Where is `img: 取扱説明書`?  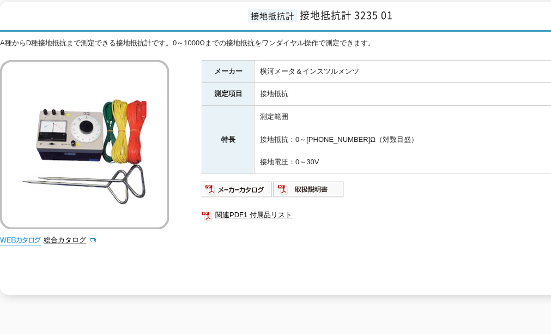
img: 取扱説明書 is located at coordinates (308, 189).